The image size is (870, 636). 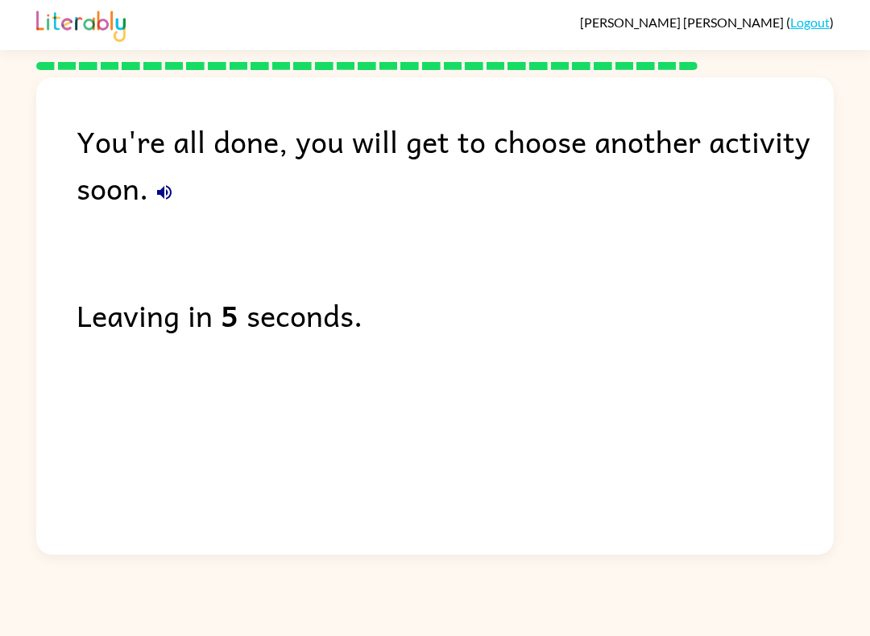 I want to click on div: Leaving in seconds., so click(x=455, y=315).